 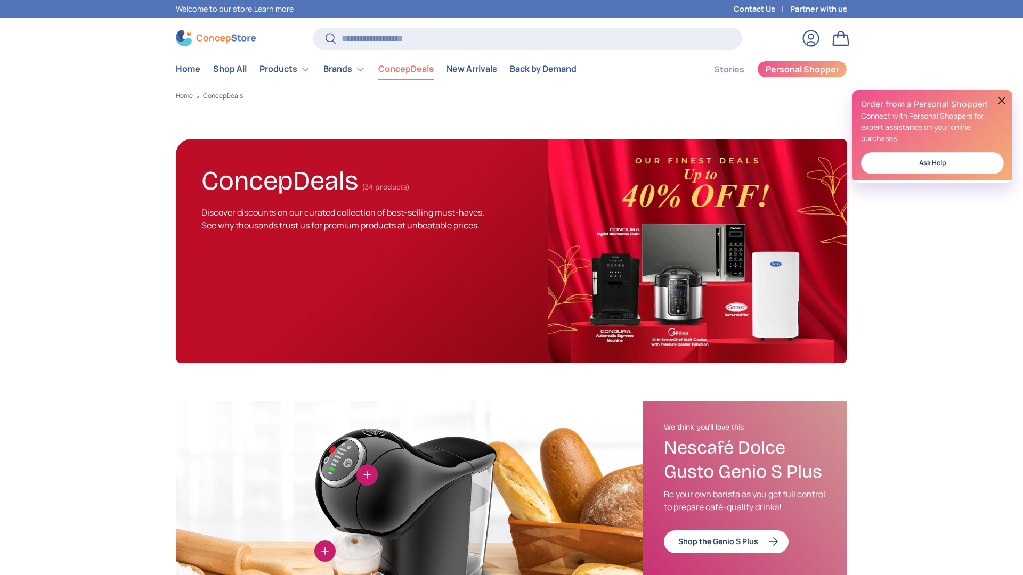 I want to click on p: Be your own barista as you get full control to prepare café-quality drinks!, so click(x=745, y=501).